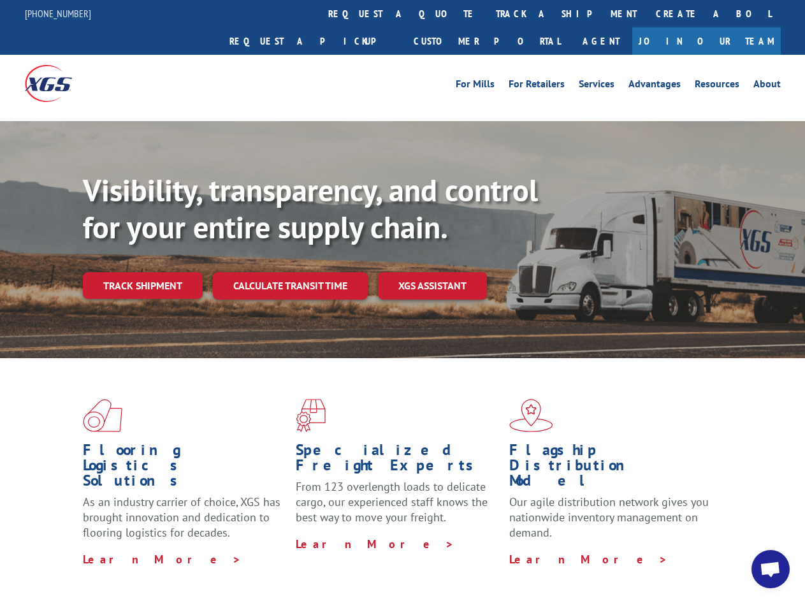 Image resolution: width=805 pixels, height=601 pixels. I want to click on a: About, so click(767, 86).